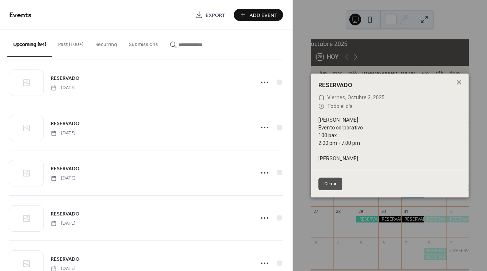  I want to click on span: Add Event, so click(263, 15).